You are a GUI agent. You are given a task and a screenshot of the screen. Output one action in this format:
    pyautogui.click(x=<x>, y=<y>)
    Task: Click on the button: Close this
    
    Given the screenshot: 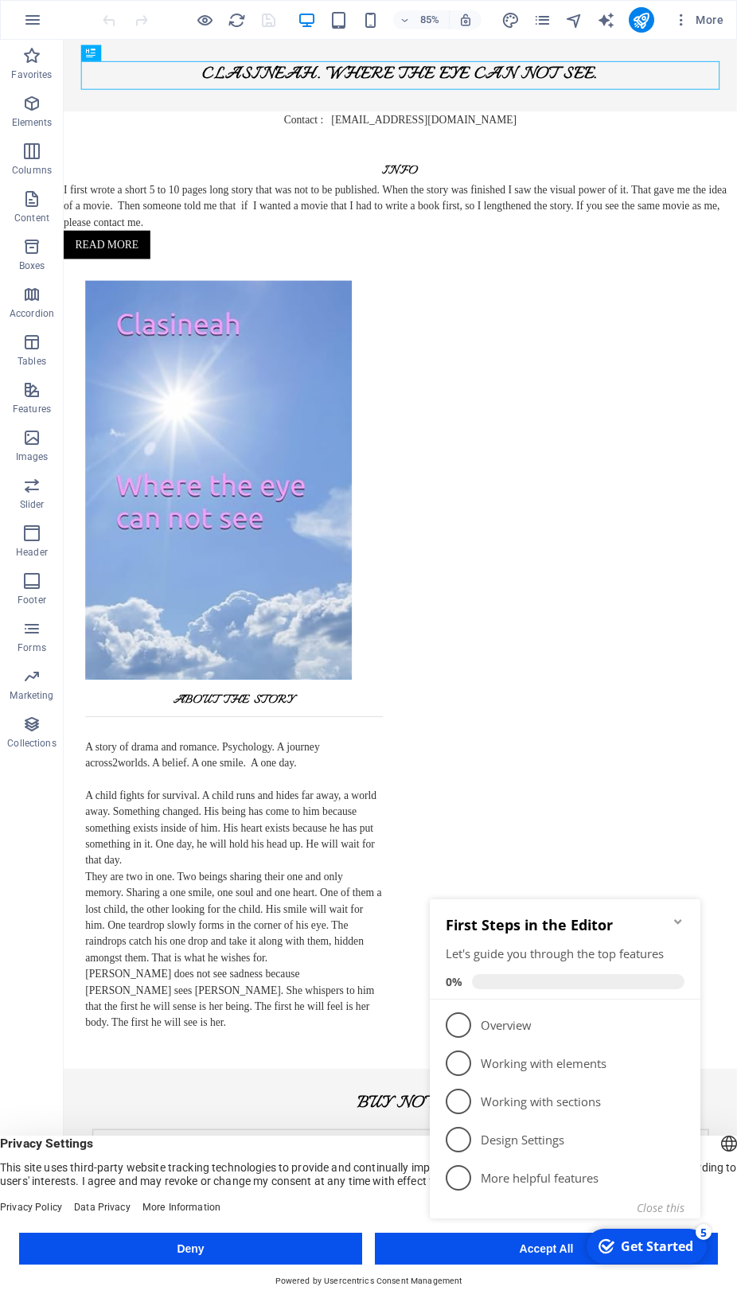 What is the action you would take?
    pyautogui.click(x=237, y=323)
    